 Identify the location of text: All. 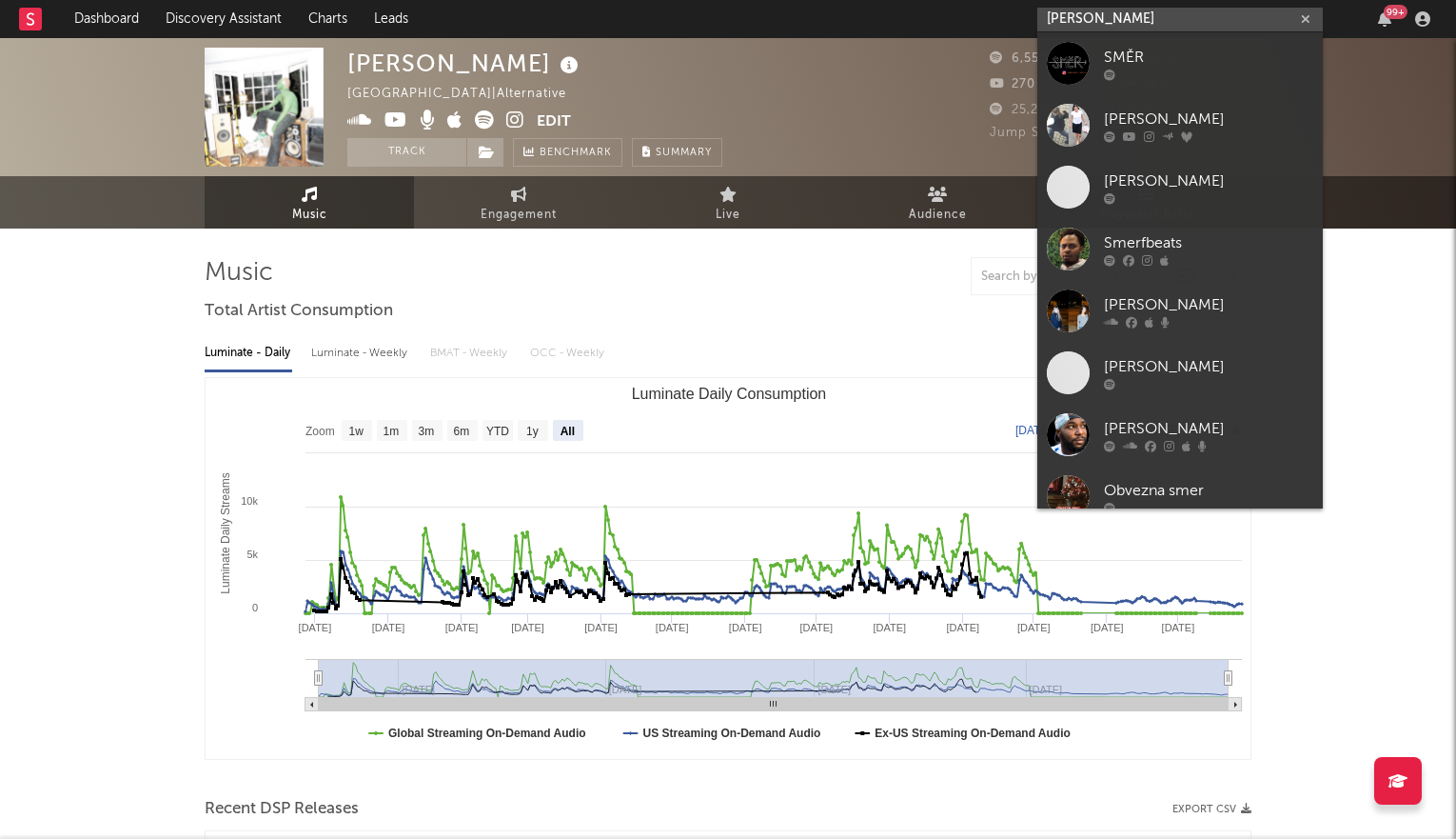
(567, 431).